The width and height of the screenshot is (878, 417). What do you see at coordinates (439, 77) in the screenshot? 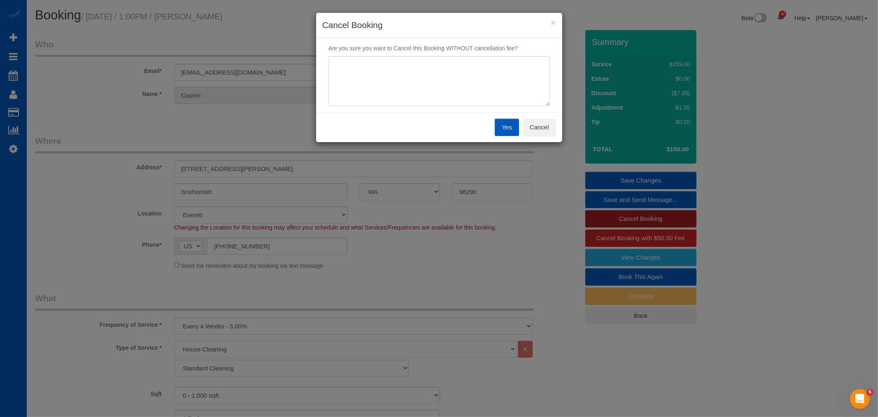
I see `sui-modal: Cancel Booking` at bounding box center [439, 77].